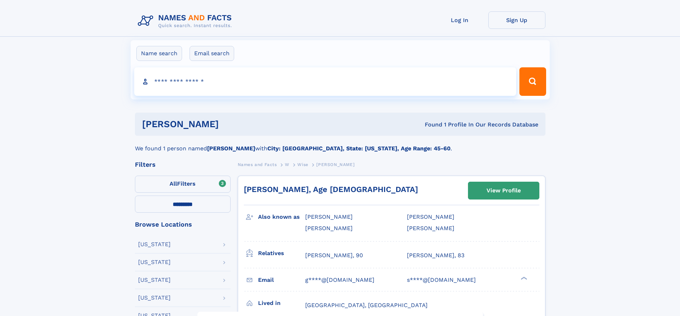 The height and width of the screenshot is (316, 680). Describe the element at coordinates (183, 184) in the screenshot. I see `label: Filters` at that location.